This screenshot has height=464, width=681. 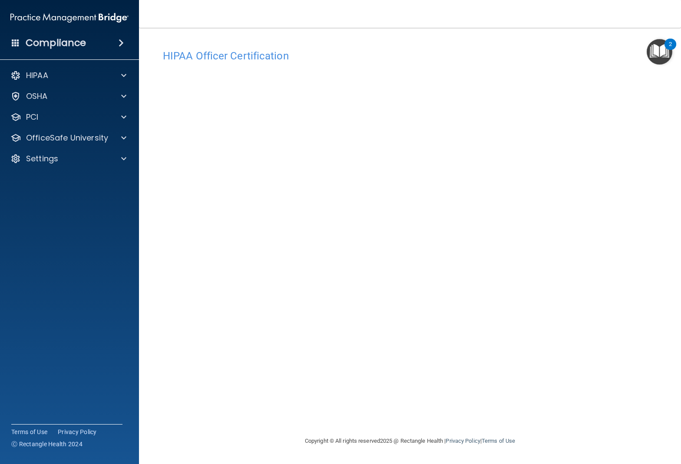 I want to click on img: PMB logo, so click(x=69, y=18).